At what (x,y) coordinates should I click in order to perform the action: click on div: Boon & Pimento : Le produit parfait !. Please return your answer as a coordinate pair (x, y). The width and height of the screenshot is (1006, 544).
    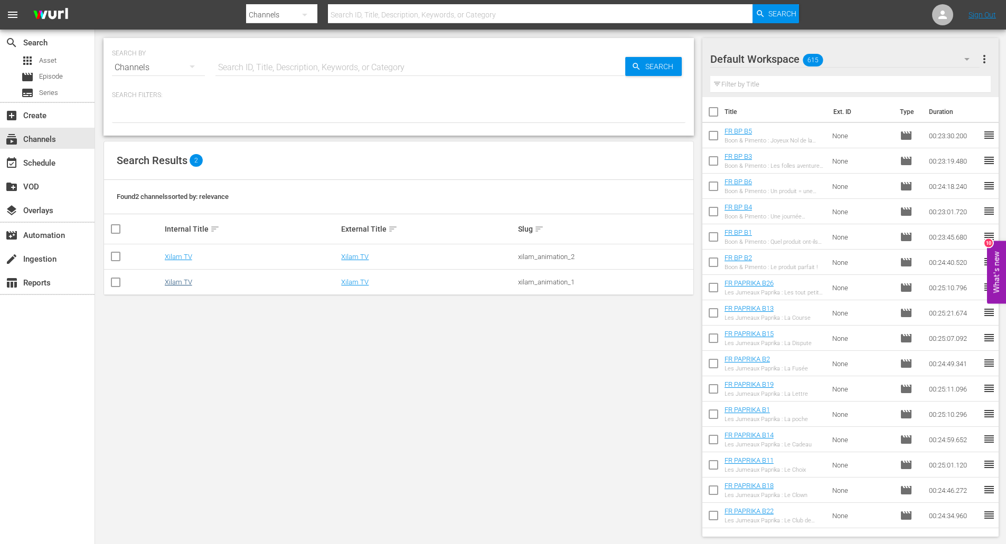
    Looking at the image, I should click on (771, 267).